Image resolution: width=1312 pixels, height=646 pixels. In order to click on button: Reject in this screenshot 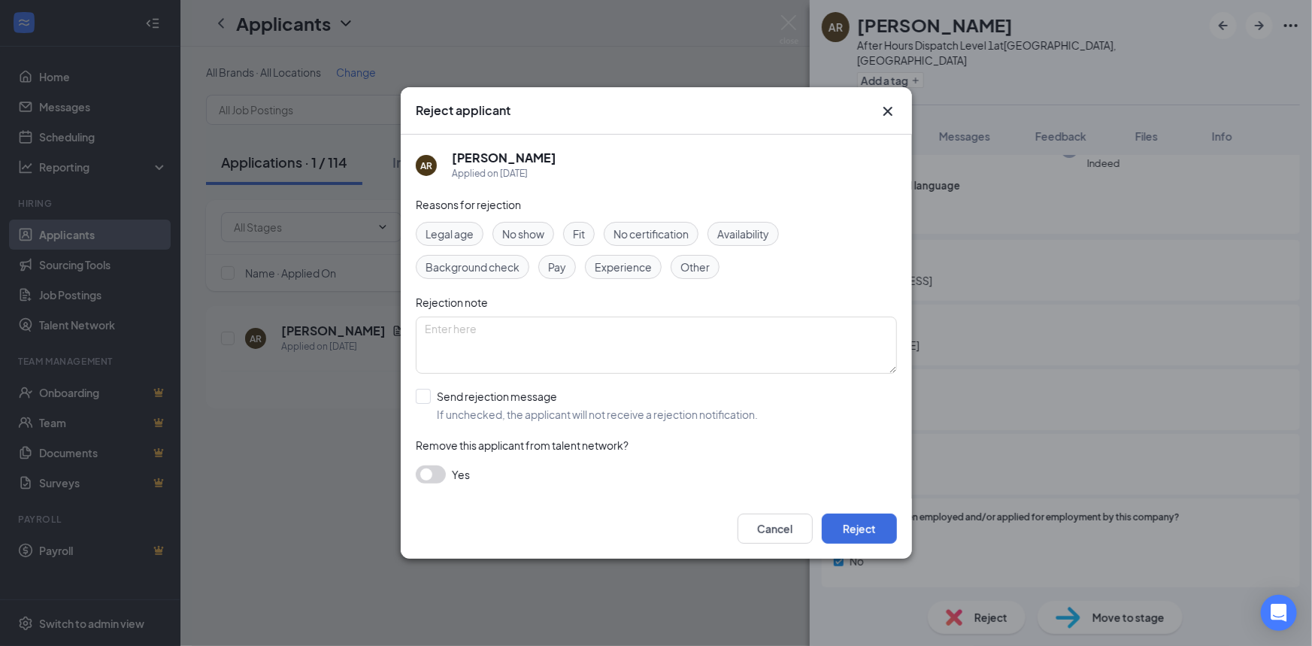, I will do `click(859, 528)`.